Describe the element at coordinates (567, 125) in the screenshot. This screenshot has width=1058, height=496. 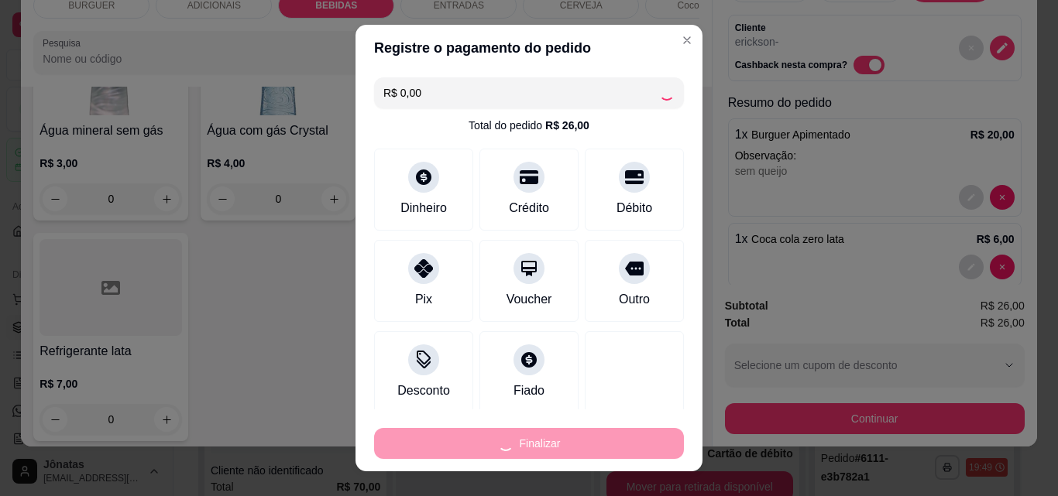
I see `div: R$ 26,00` at that location.